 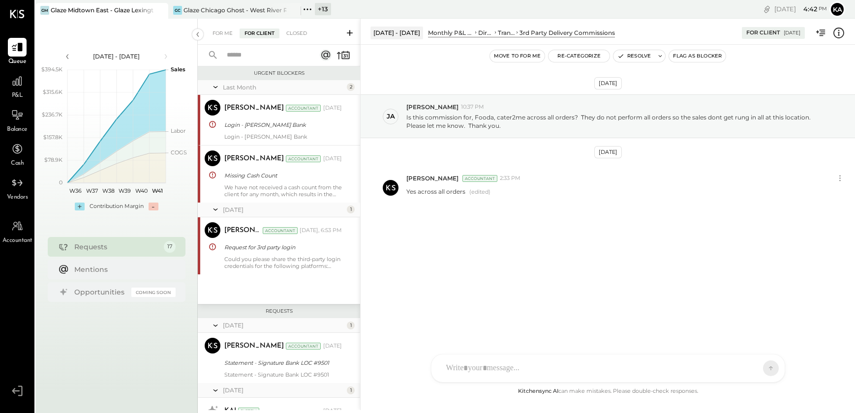 What do you see at coordinates (17, 241) in the screenshot?
I see `span: Accountant` at bounding box center [17, 241].